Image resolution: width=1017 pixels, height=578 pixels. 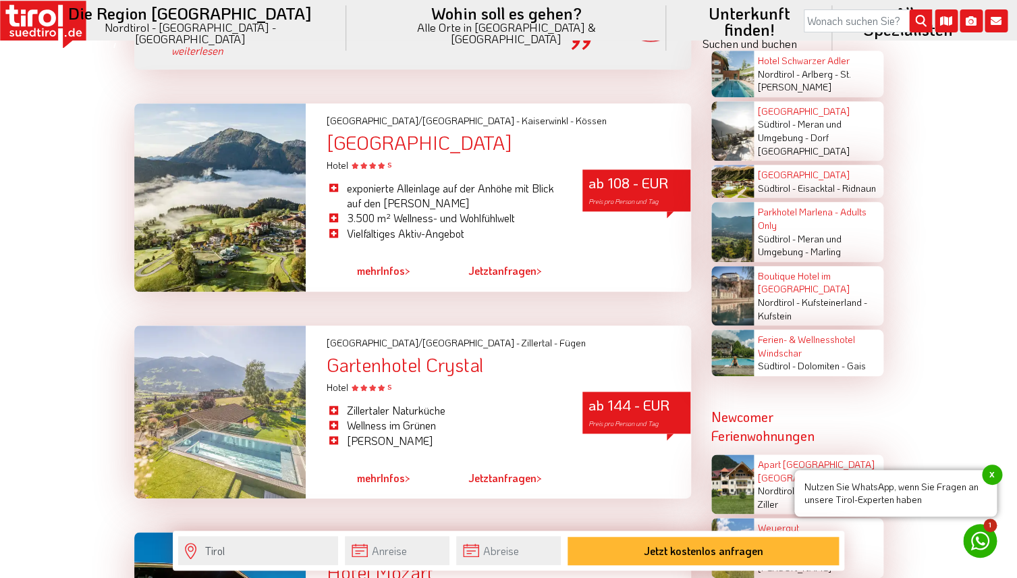 What do you see at coordinates (637, 190) in the screenshot?
I see `div: ab 108 - EUR` at bounding box center [637, 190].